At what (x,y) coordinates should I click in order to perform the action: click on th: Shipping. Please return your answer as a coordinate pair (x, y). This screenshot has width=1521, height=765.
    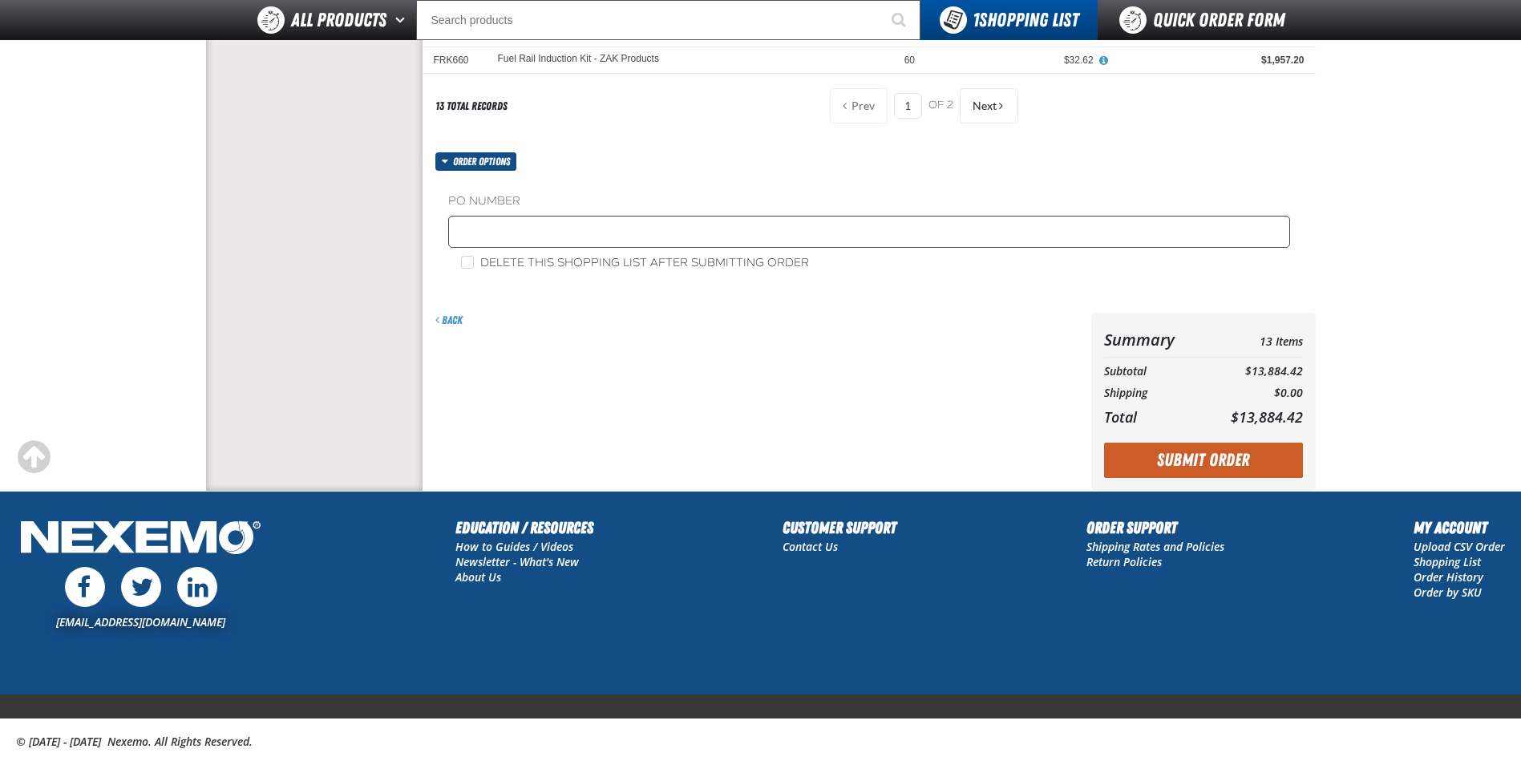
    Looking at the image, I should click on (1153, 393).